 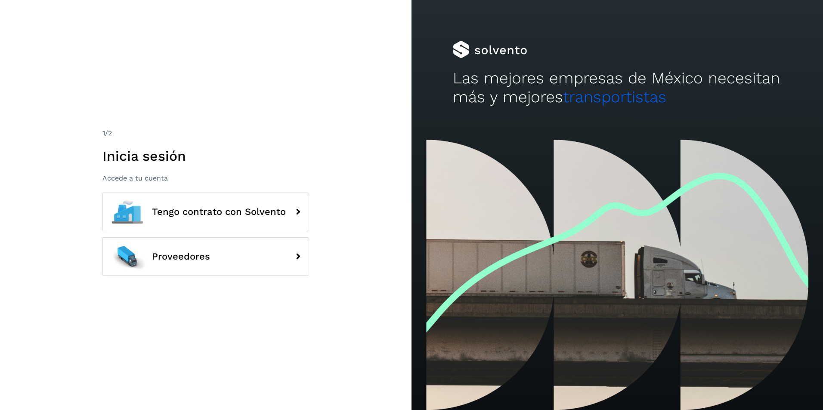 What do you see at coordinates (206, 257) in the screenshot?
I see `button: Proveedores` at bounding box center [206, 257].